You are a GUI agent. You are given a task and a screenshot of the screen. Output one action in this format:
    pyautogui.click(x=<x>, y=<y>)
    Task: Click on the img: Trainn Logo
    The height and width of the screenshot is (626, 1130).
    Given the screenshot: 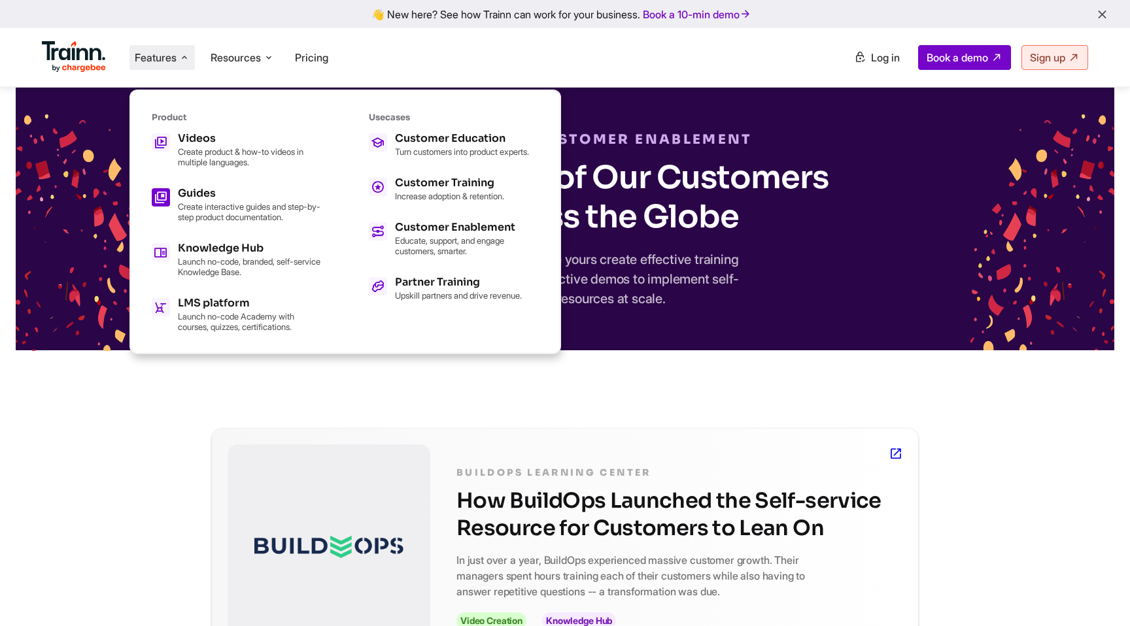 What is the action you would take?
    pyautogui.click(x=74, y=57)
    